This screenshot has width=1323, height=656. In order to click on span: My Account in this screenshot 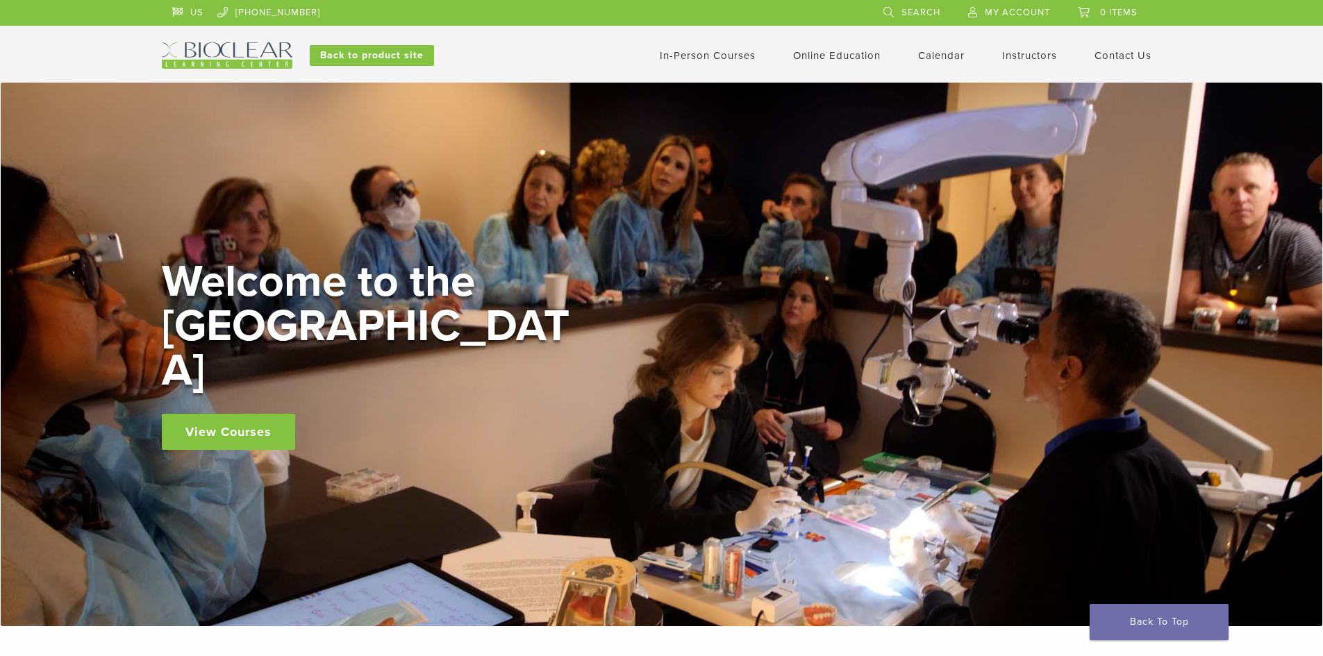, I will do `click(1017, 13)`.